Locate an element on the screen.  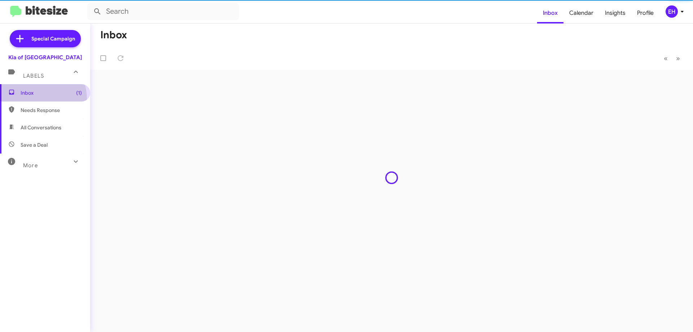
span: (1) is located at coordinates (79, 93).